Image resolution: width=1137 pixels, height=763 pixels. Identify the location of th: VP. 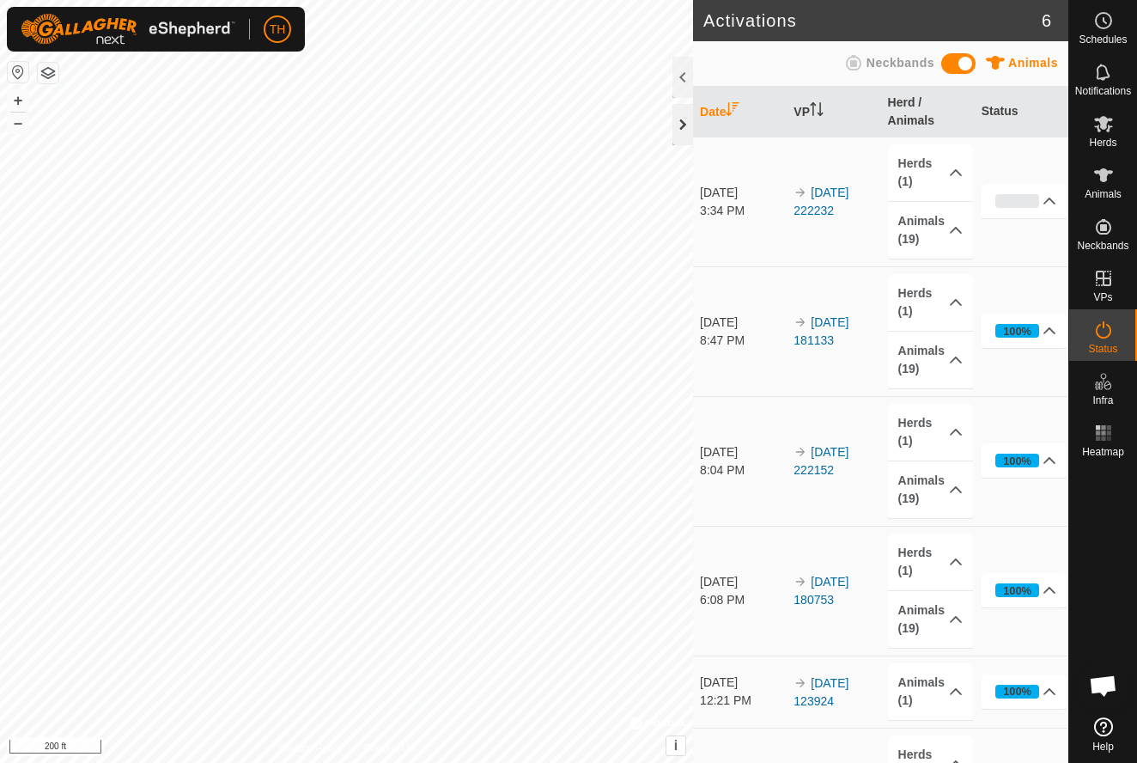
(833, 112).